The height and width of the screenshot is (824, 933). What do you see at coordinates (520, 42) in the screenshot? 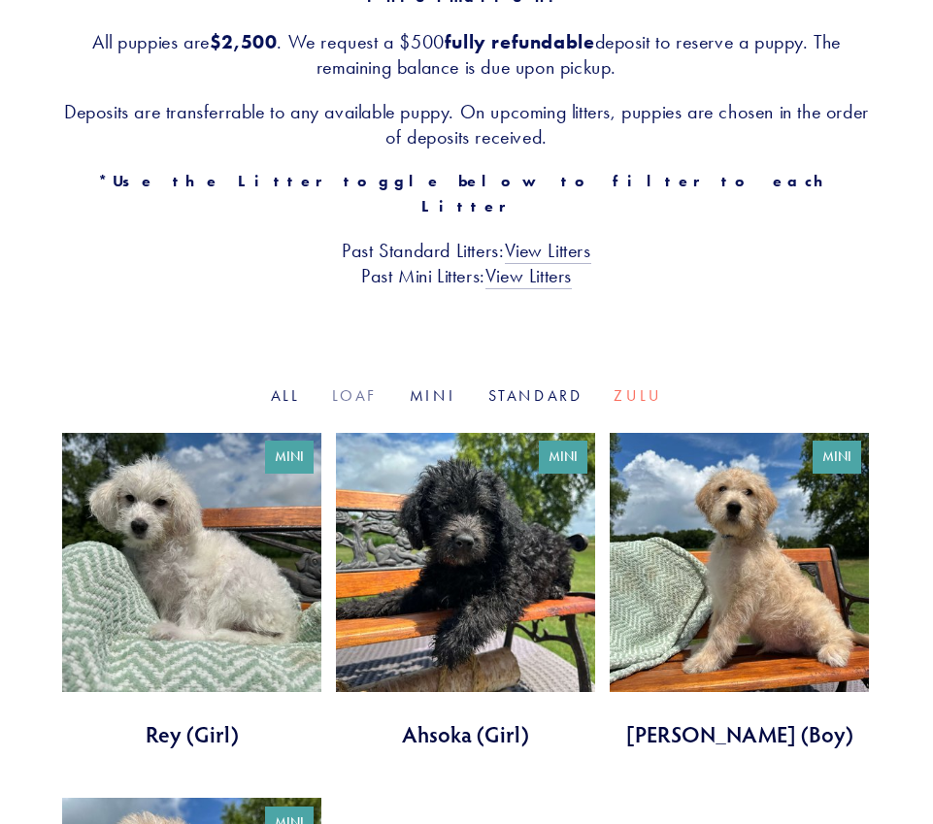
I see `strong: fully refundable` at bounding box center [520, 42].